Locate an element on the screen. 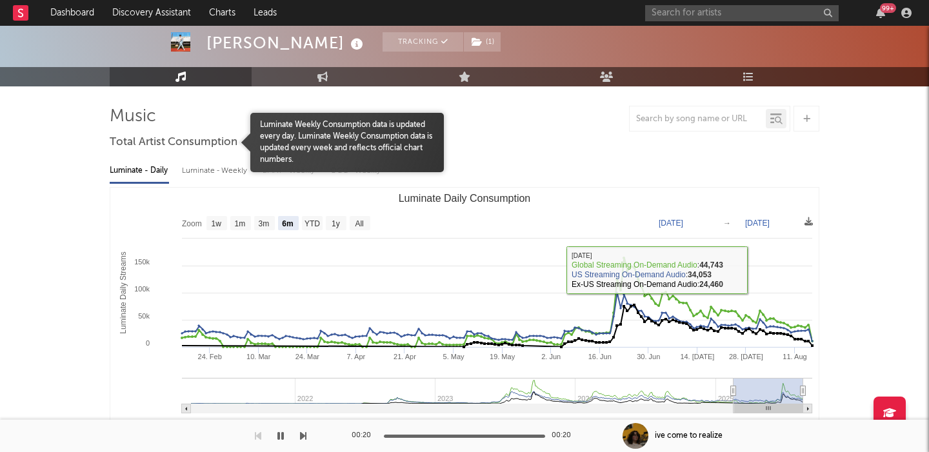 The image size is (929, 452). text: 1m is located at coordinates (240, 224).